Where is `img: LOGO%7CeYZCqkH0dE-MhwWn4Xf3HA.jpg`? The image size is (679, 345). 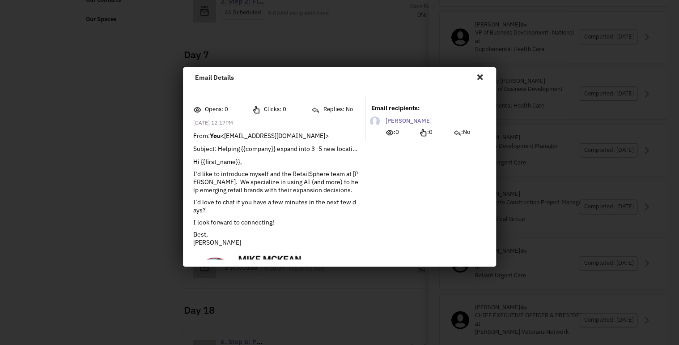 img: LOGO%7CeYZCqkH0dE-MhwWn4Xf3HA.jpg is located at coordinates (261, 279).